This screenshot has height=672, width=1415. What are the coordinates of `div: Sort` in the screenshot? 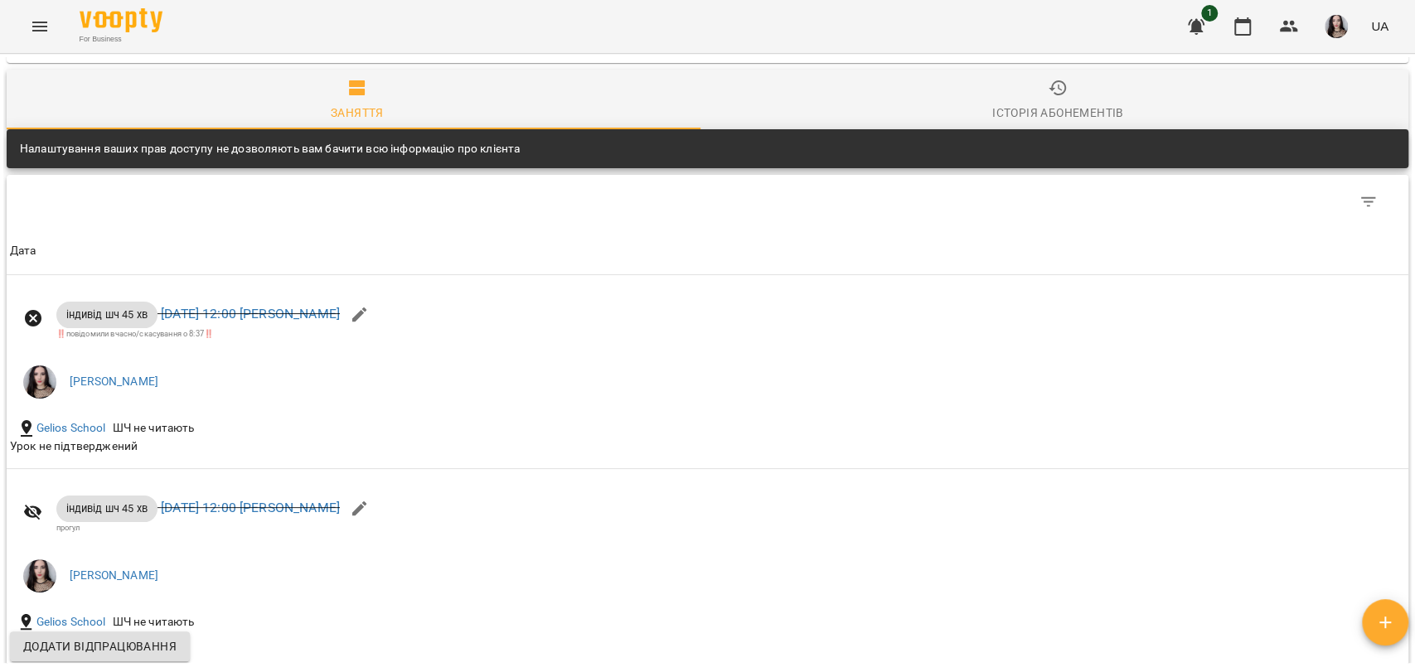 It's located at (23, 251).